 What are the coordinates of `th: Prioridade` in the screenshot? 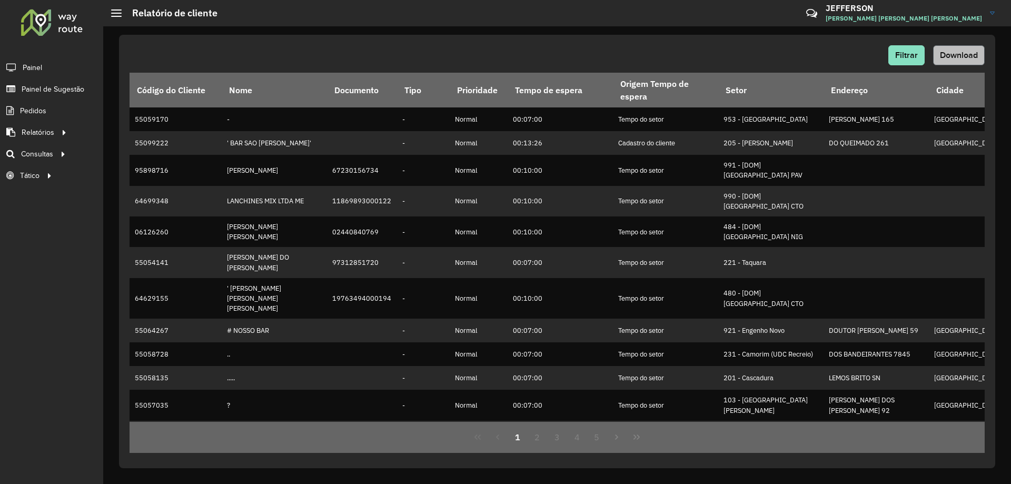 It's located at (479, 90).